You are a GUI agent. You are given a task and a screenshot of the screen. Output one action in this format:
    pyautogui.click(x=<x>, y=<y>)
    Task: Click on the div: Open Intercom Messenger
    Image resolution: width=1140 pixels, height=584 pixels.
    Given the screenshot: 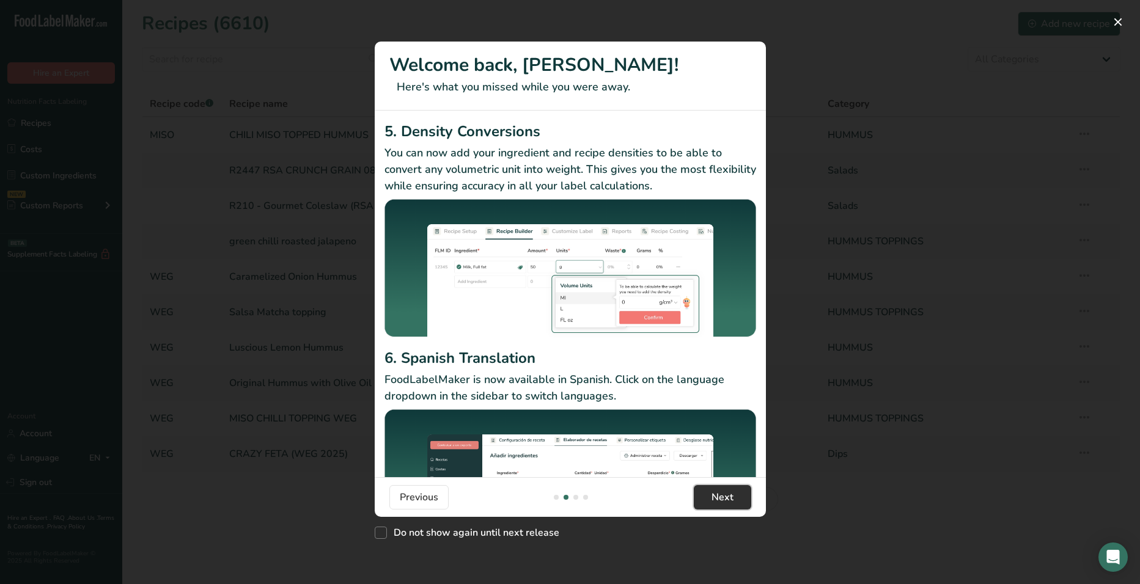 What is the action you would take?
    pyautogui.click(x=1113, y=558)
    